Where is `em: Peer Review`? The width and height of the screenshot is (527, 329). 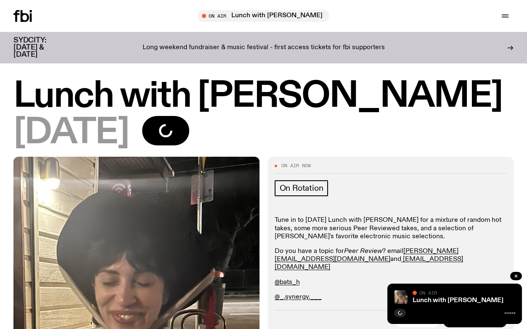
em: Peer Review is located at coordinates (363, 251).